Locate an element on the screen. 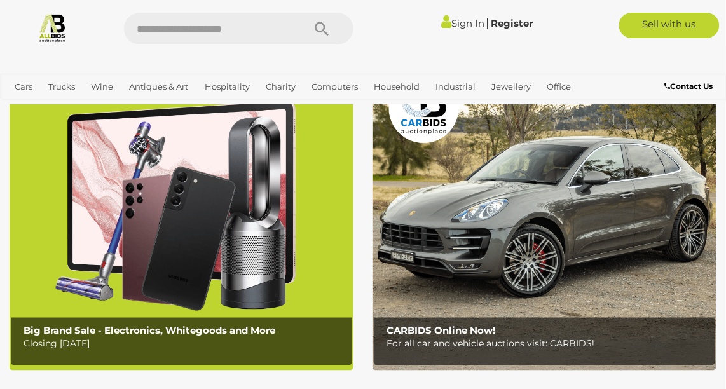 This screenshot has width=726, height=389. b: Contact Us is located at coordinates (689, 86).